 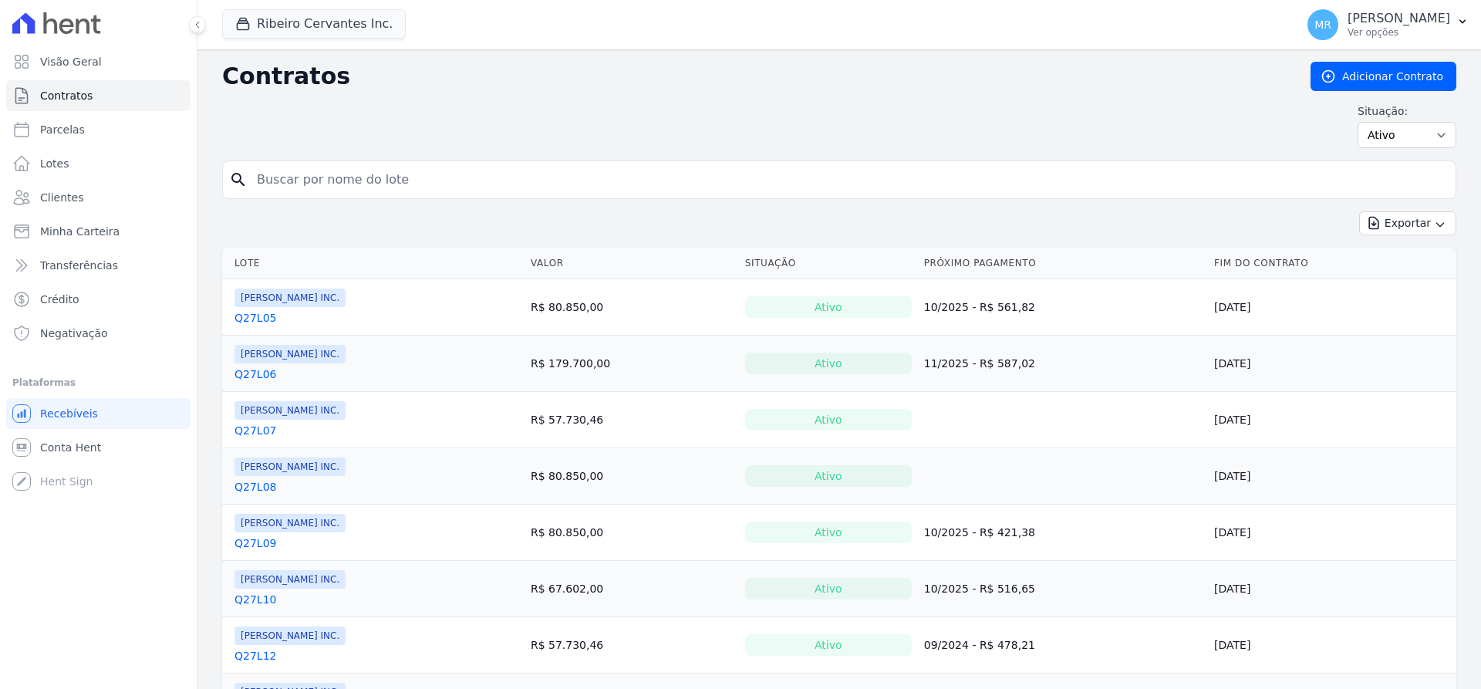 I want to click on a: Adicionar Contrato, so click(x=1383, y=76).